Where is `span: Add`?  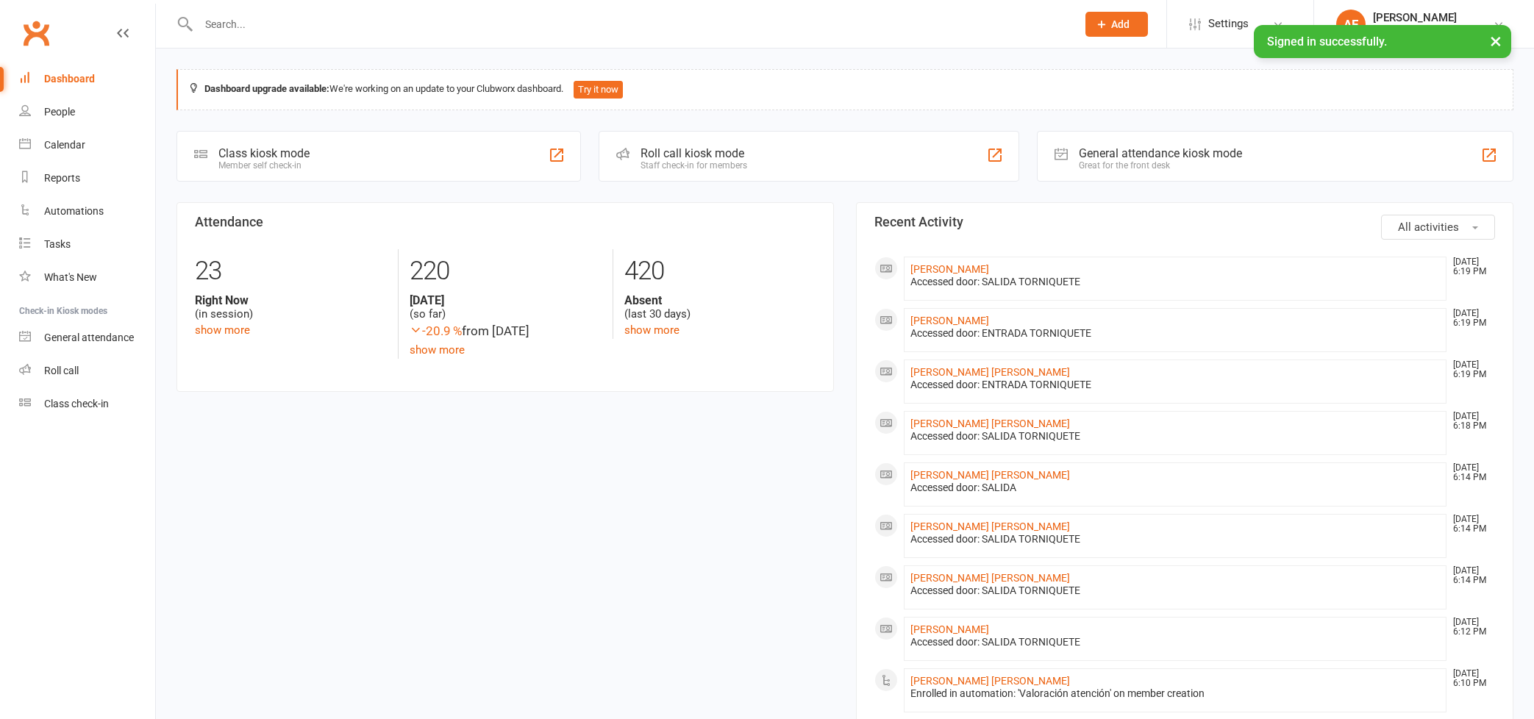 span: Add is located at coordinates (1120, 24).